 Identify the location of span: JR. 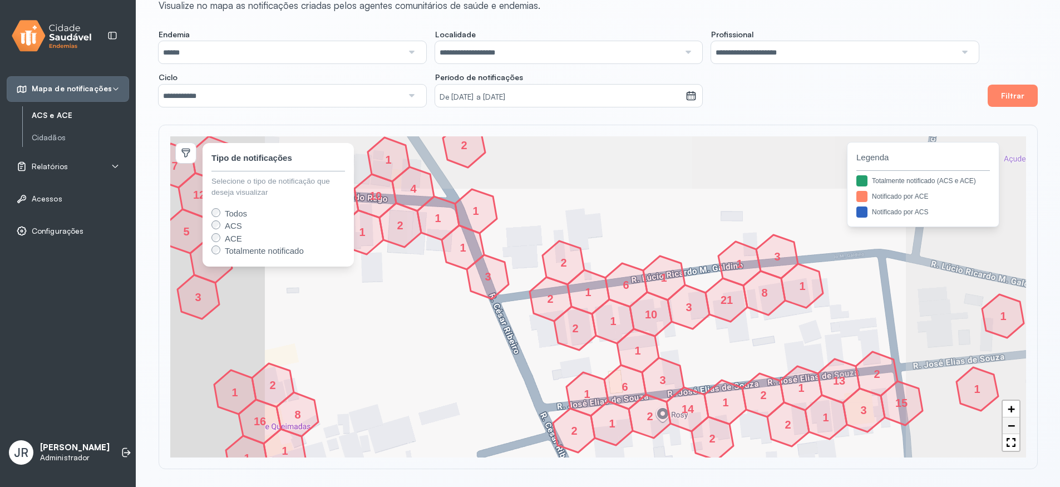
(21, 452).